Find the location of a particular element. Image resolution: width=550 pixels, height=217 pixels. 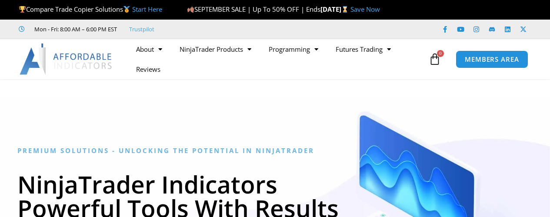

nav: Menu is located at coordinates (277, 59).